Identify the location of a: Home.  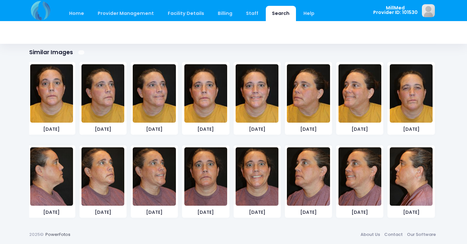
(77, 13).